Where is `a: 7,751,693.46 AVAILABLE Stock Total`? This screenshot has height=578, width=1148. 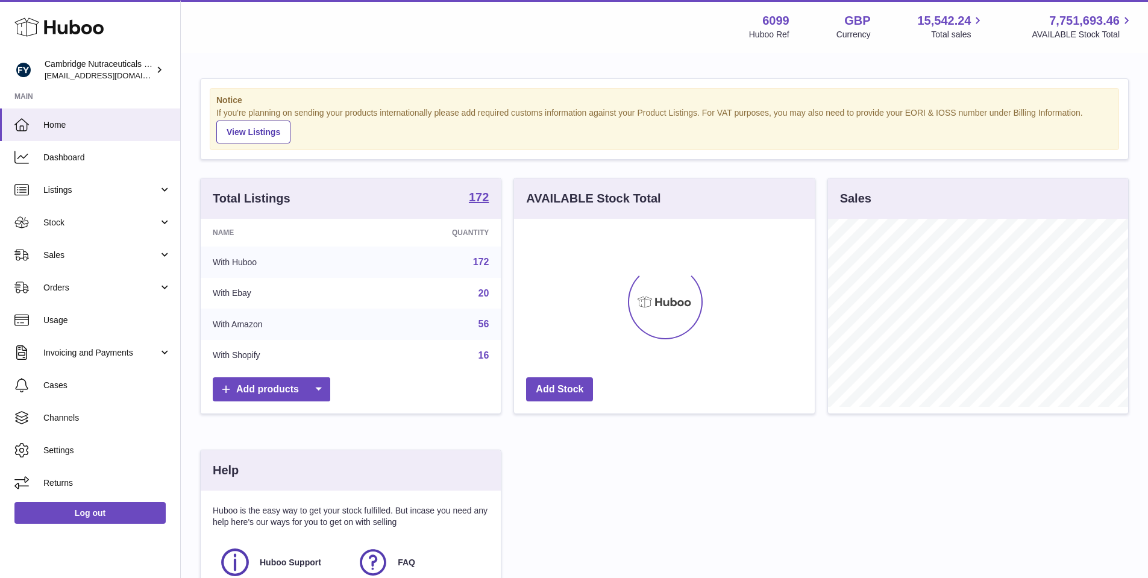 a: 7,751,693.46 AVAILABLE Stock Total is located at coordinates (1082, 27).